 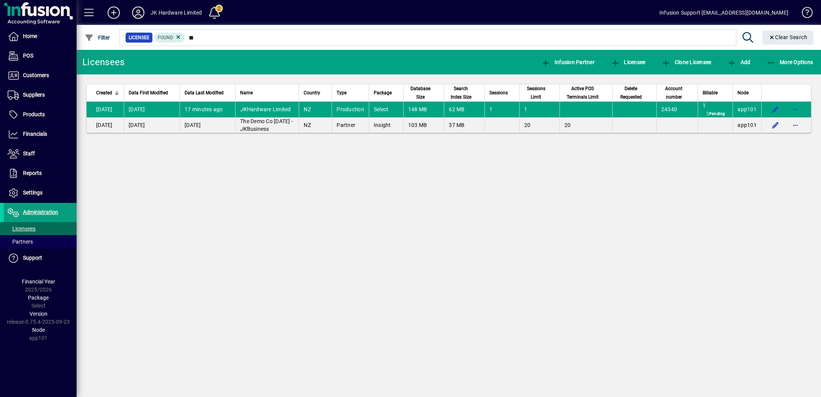 I want to click on span: Database Size, so click(x=420, y=93).